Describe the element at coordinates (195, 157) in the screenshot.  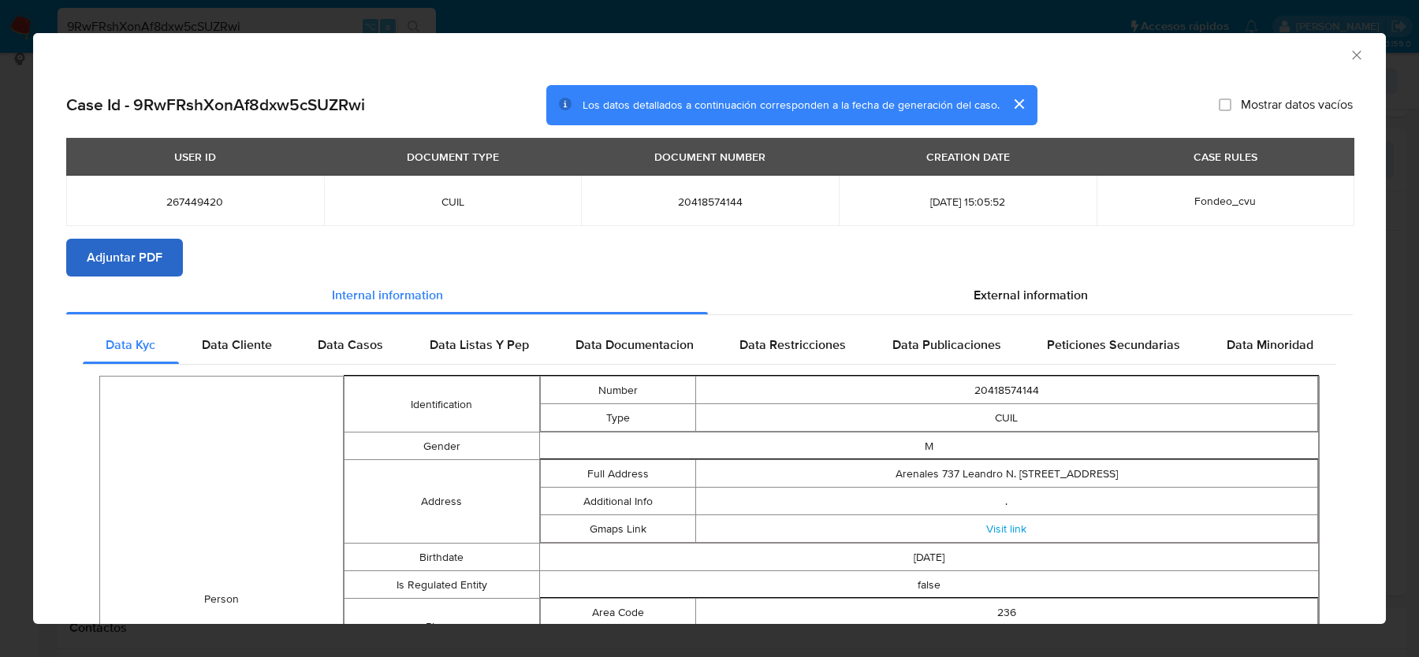
I see `div: USER ID` at that location.